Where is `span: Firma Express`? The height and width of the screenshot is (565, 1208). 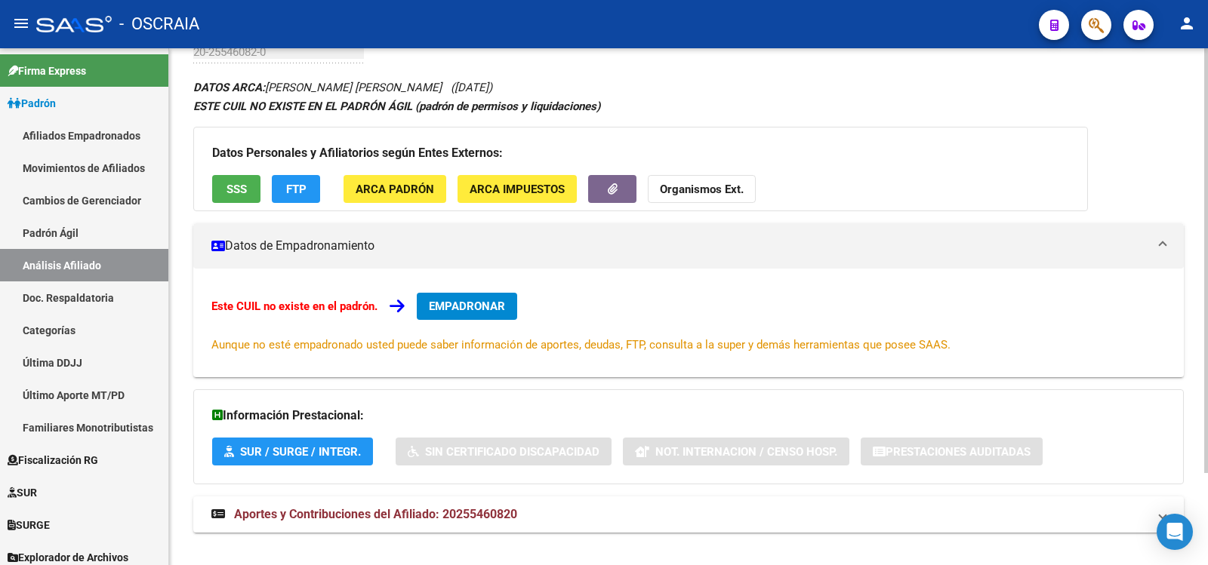 span: Firma Express is located at coordinates (47, 71).